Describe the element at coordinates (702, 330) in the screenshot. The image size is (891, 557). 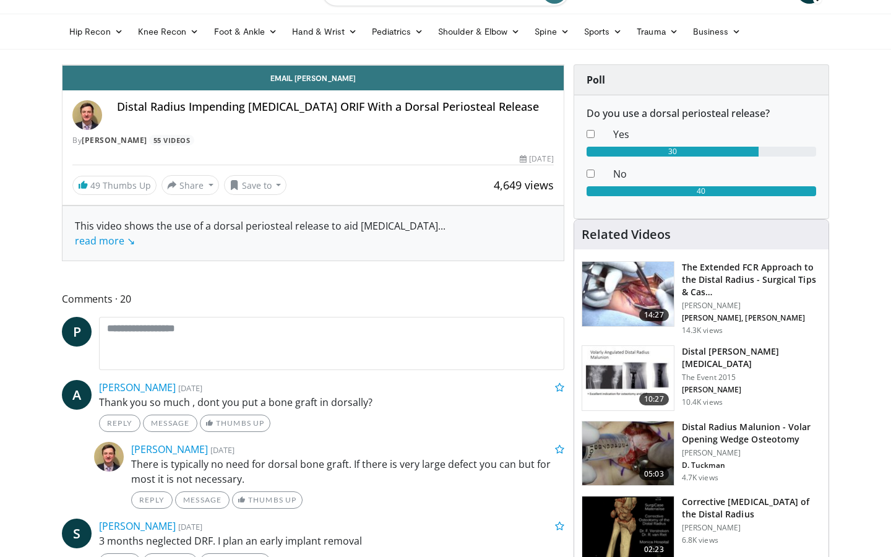
I see `p: 14.3K views` at that location.